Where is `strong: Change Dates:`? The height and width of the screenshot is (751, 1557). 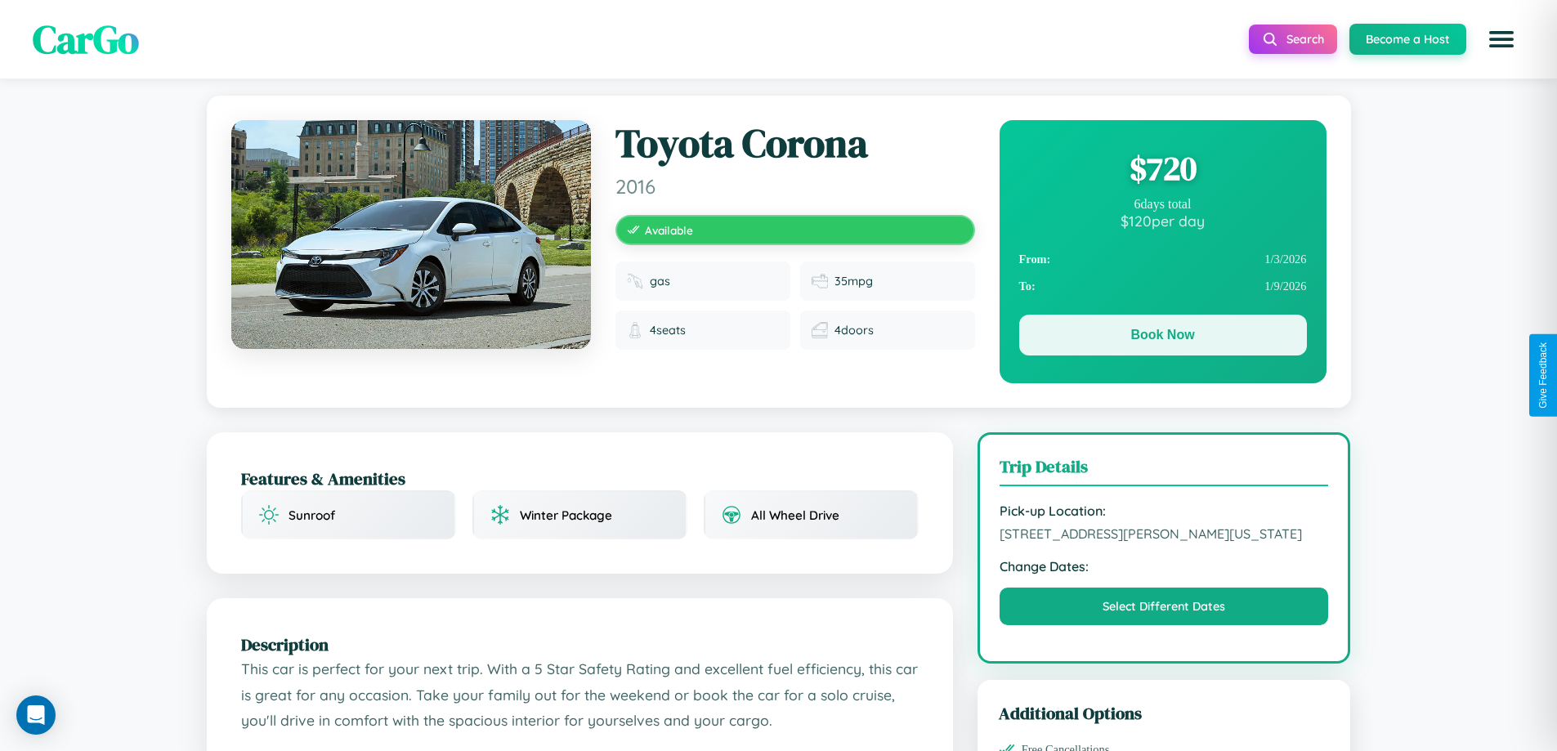
strong: Change Dates: is located at coordinates (1164, 566).